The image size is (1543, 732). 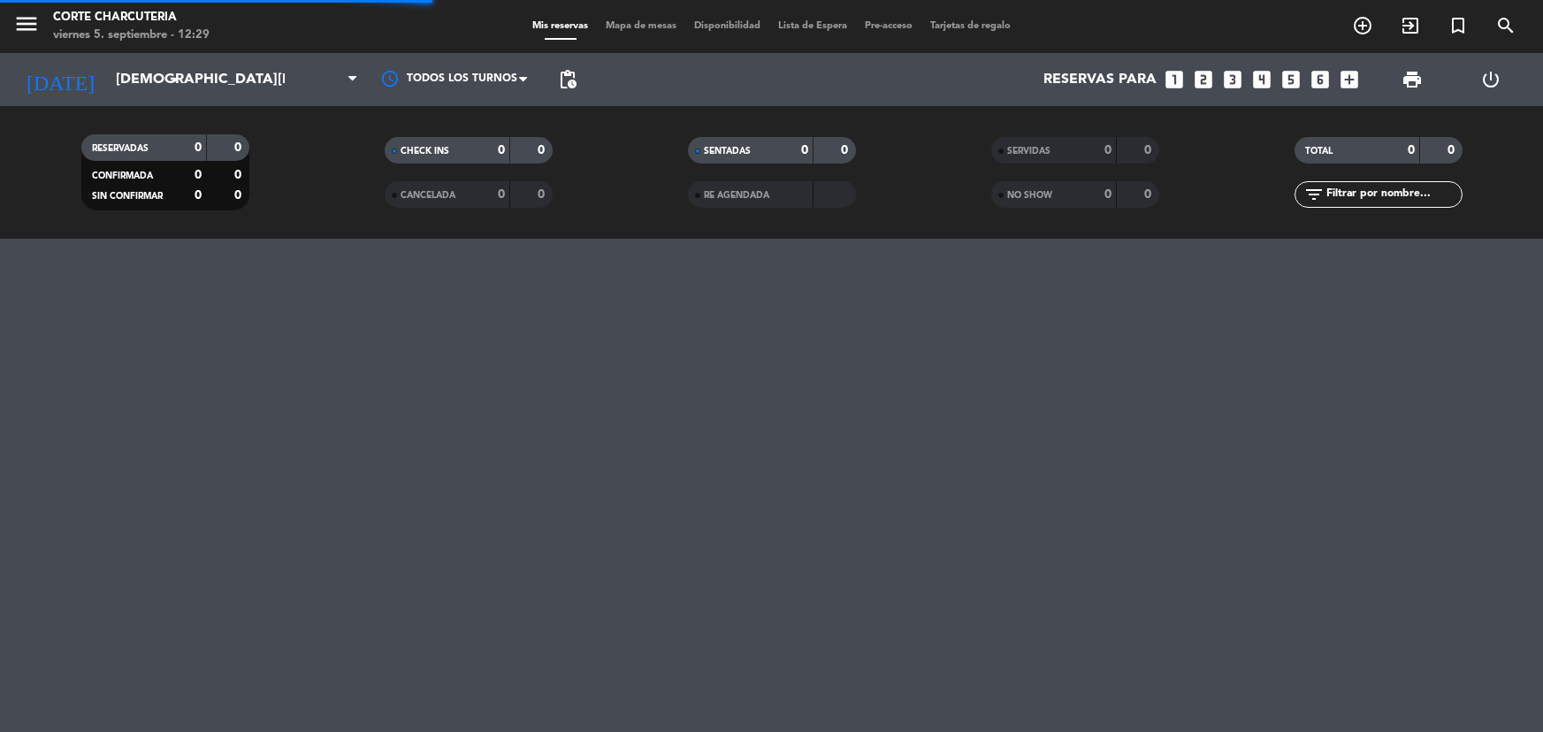 I want to click on i: looks_4, so click(x=1261, y=80).